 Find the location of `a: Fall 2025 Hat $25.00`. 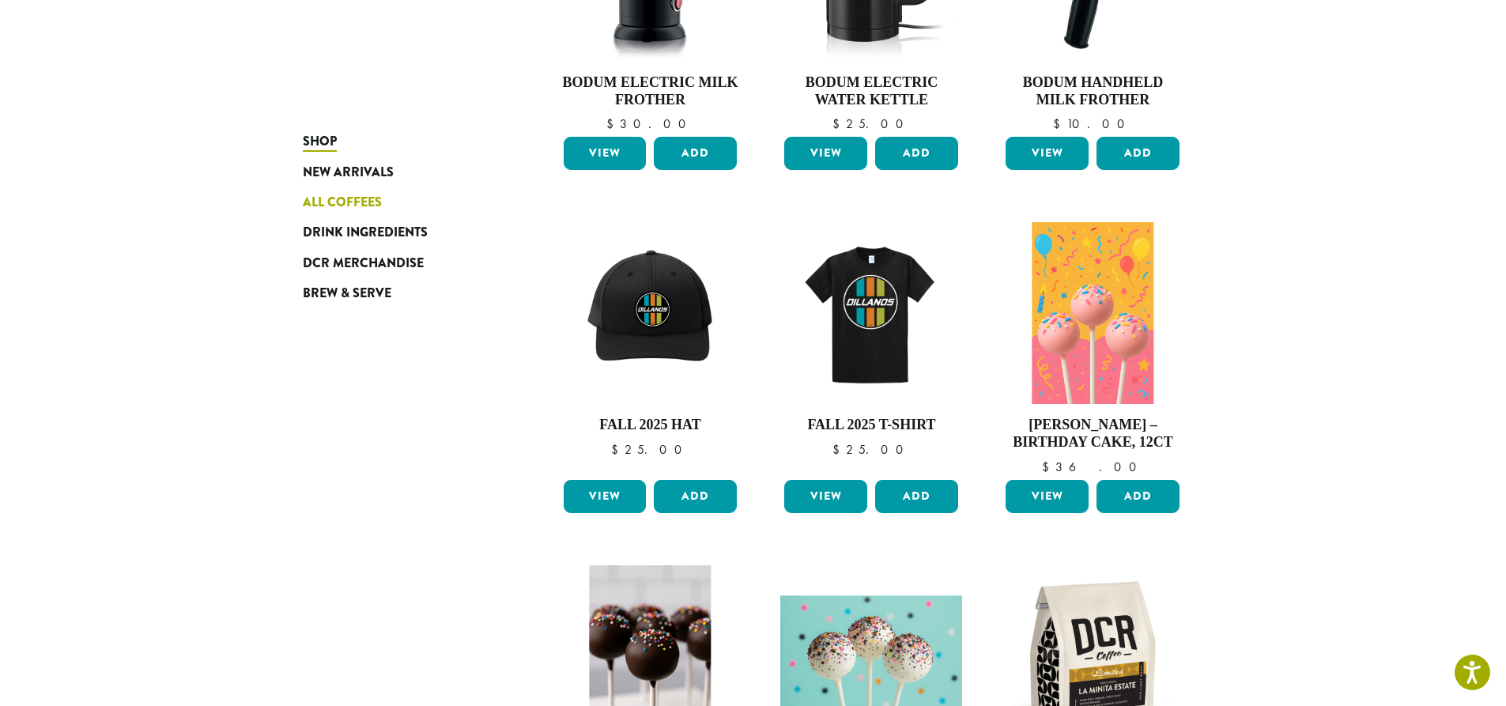

a: Fall 2025 Hat $25.00 is located at coordinates (651, 347).